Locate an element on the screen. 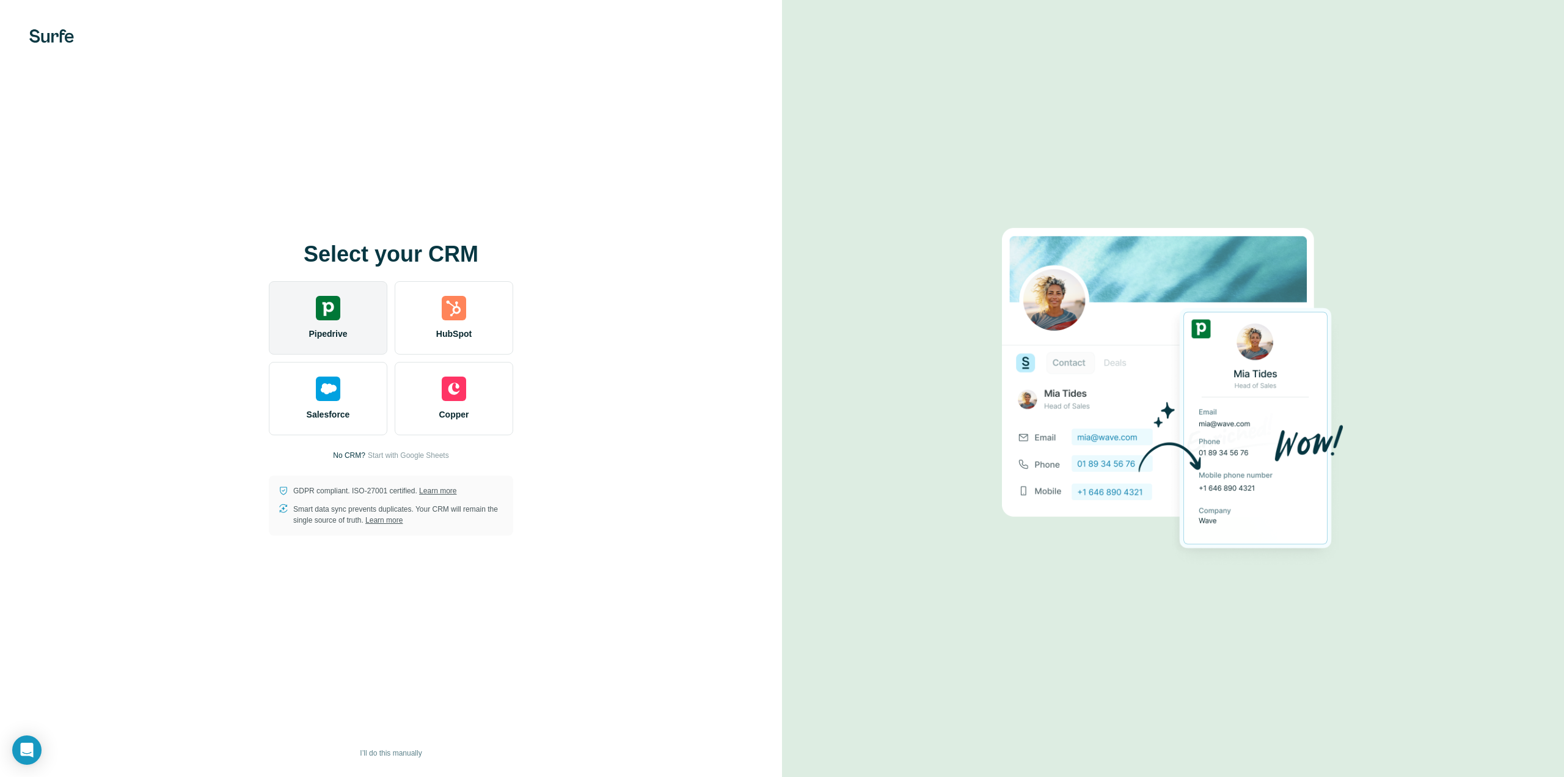 The width and height of the screenshot is (1564, 777). img: PIPEDRIVE image is located at coordinates (1173, 389).